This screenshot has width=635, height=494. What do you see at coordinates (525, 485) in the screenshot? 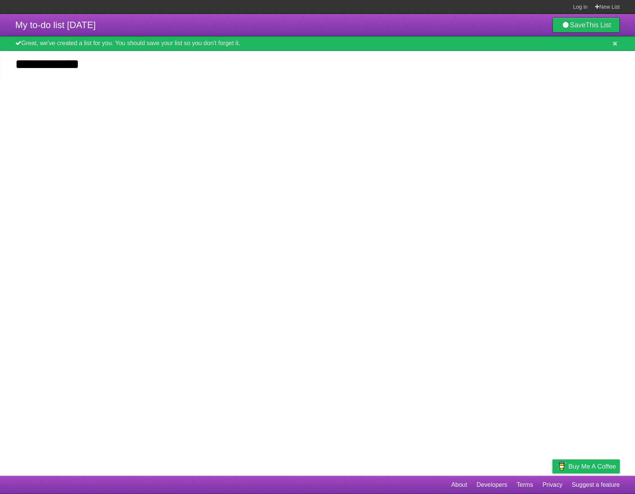
I see `a: Terms` at bounding box center [525, 485].